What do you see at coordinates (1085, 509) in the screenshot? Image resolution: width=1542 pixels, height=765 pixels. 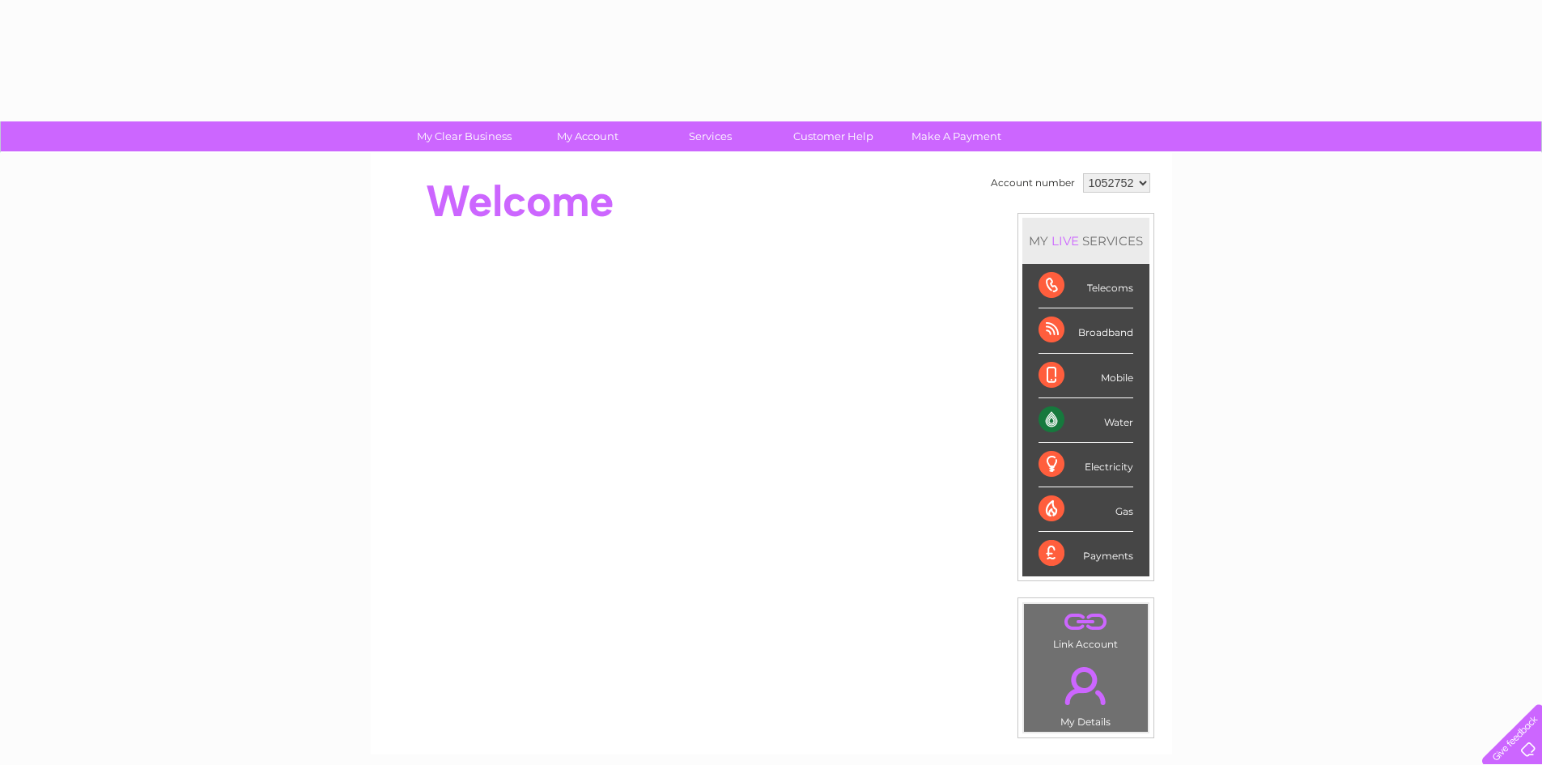 I see `div: Gas` at bounding box center [1085, 509].